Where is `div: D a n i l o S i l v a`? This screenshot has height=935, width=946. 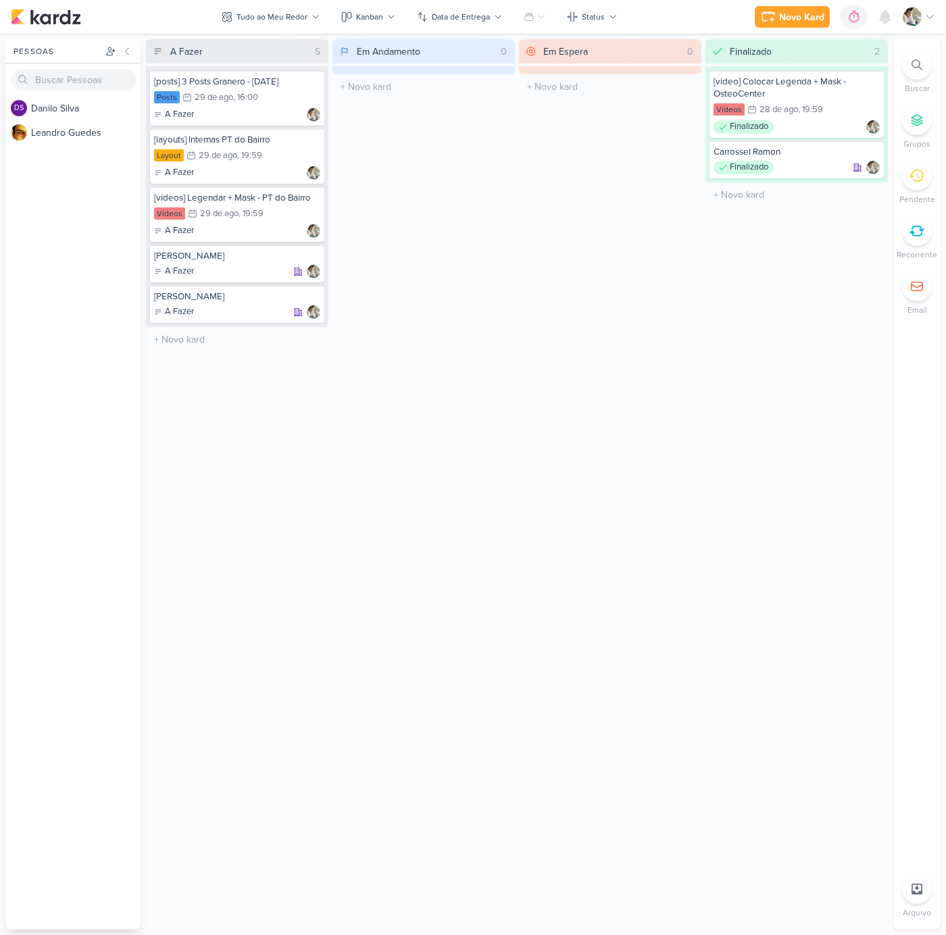 div: D a n i l o S i l v a is located at coordinates (86, 108).